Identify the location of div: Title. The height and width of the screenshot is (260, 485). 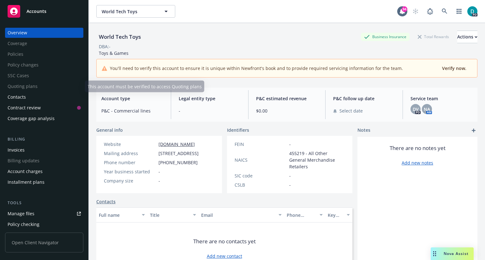
(169, 215).